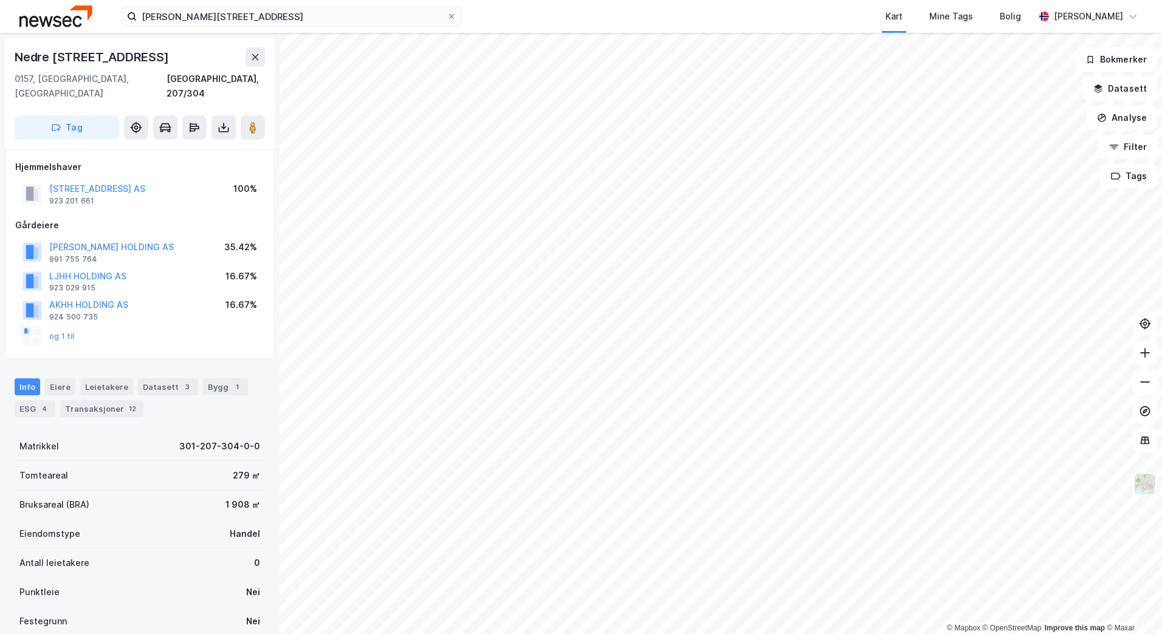 This screenshot has height=634, width=1162. I want to click on div: Punktleie, so click(39, 592).